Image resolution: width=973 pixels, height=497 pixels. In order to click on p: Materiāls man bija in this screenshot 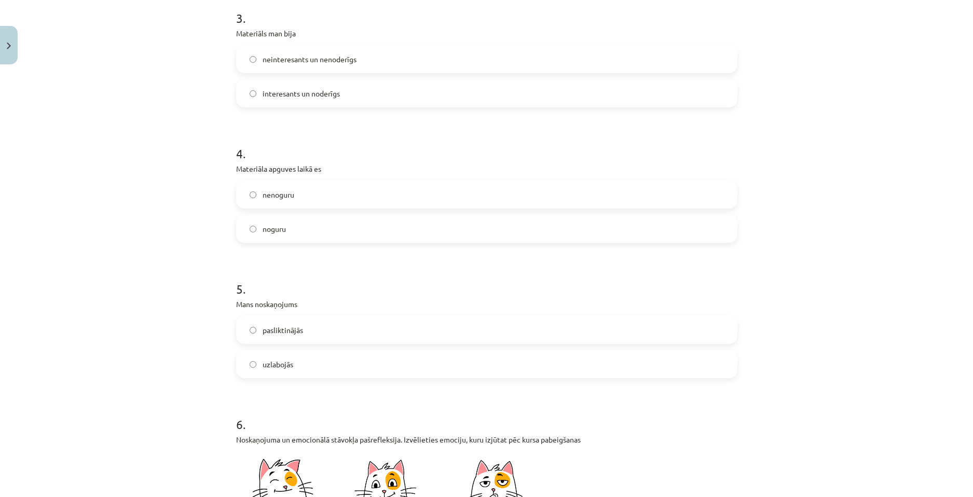, I will do `click(487, 33)`.